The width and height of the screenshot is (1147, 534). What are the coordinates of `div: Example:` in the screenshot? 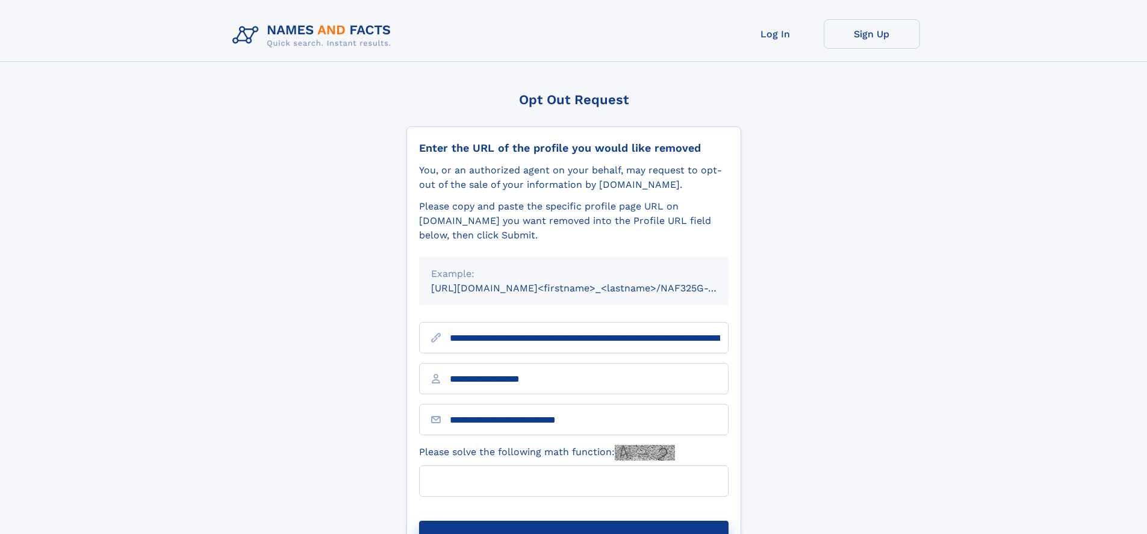 It's located at (574, 274).